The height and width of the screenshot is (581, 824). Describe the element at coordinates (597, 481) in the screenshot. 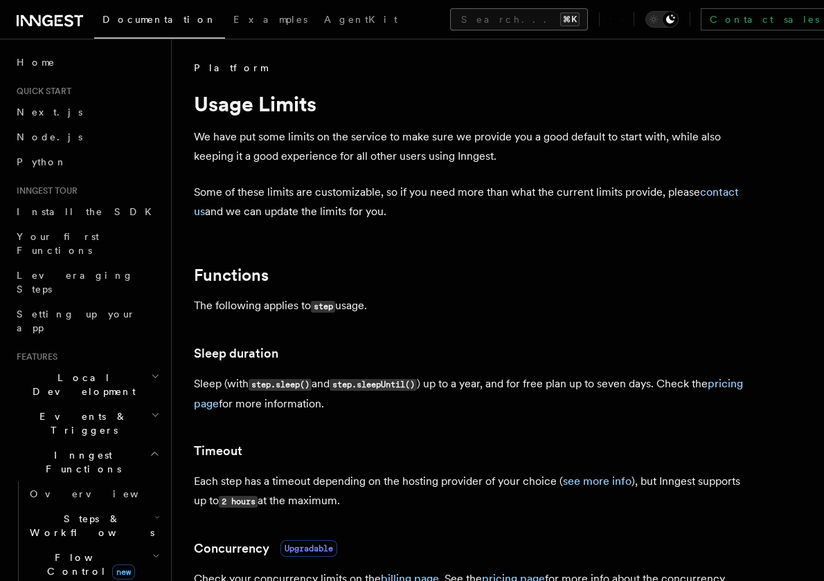

I see `a: see more info` at that location.